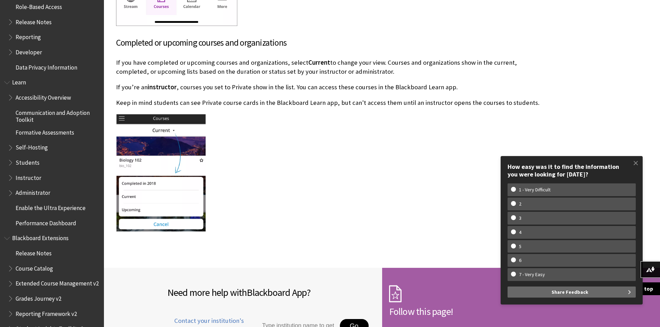 Image resolution: width=660 pixels, height=327 pixels. Describe the element at coordinates (46, 222) in the screenshot. I see `span: Performance Dashboard` at that location.